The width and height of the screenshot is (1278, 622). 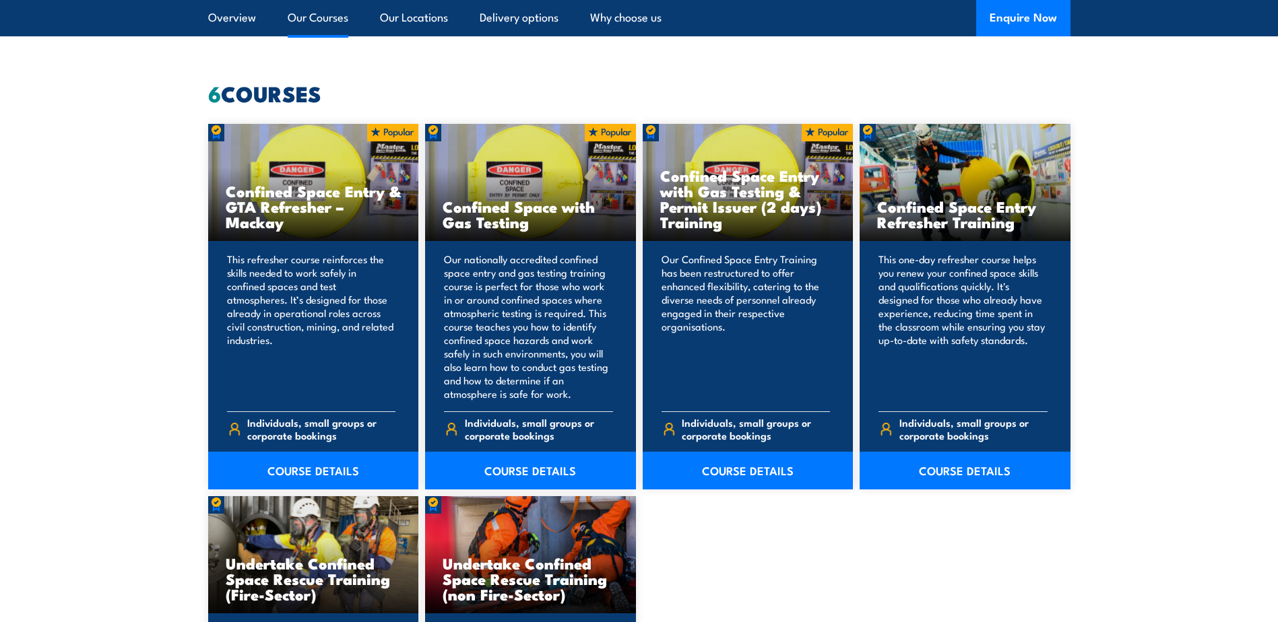 What do you see at coordinates (530, 214) in the screenshot?
I see `h3: Confined Space with Gas Testing` at bounding box center [530, 214].